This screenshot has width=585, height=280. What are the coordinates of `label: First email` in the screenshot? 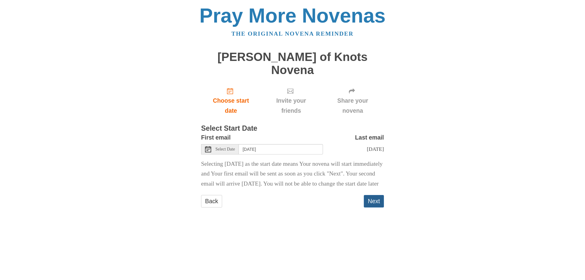 It's located at (216, 137).